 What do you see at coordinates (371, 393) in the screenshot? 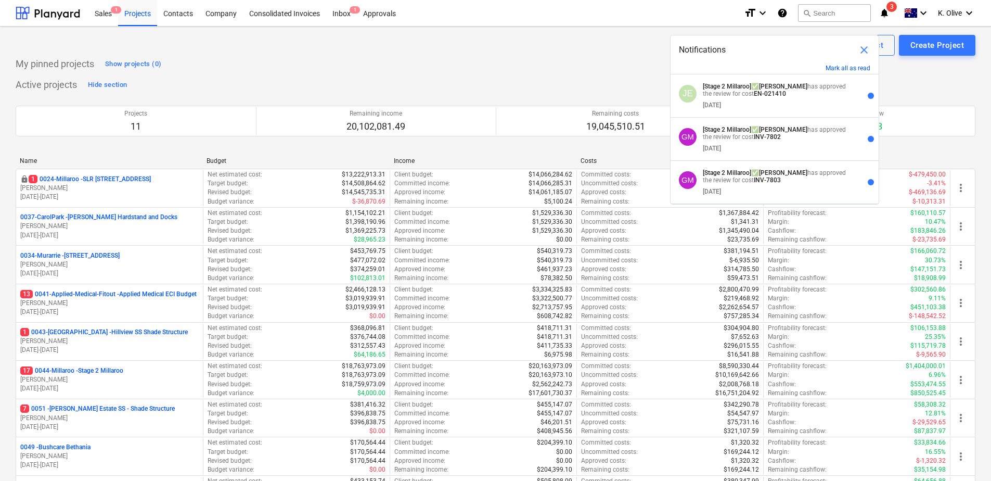
I see `p: $4,000.00` at bounding box center [371, 393].